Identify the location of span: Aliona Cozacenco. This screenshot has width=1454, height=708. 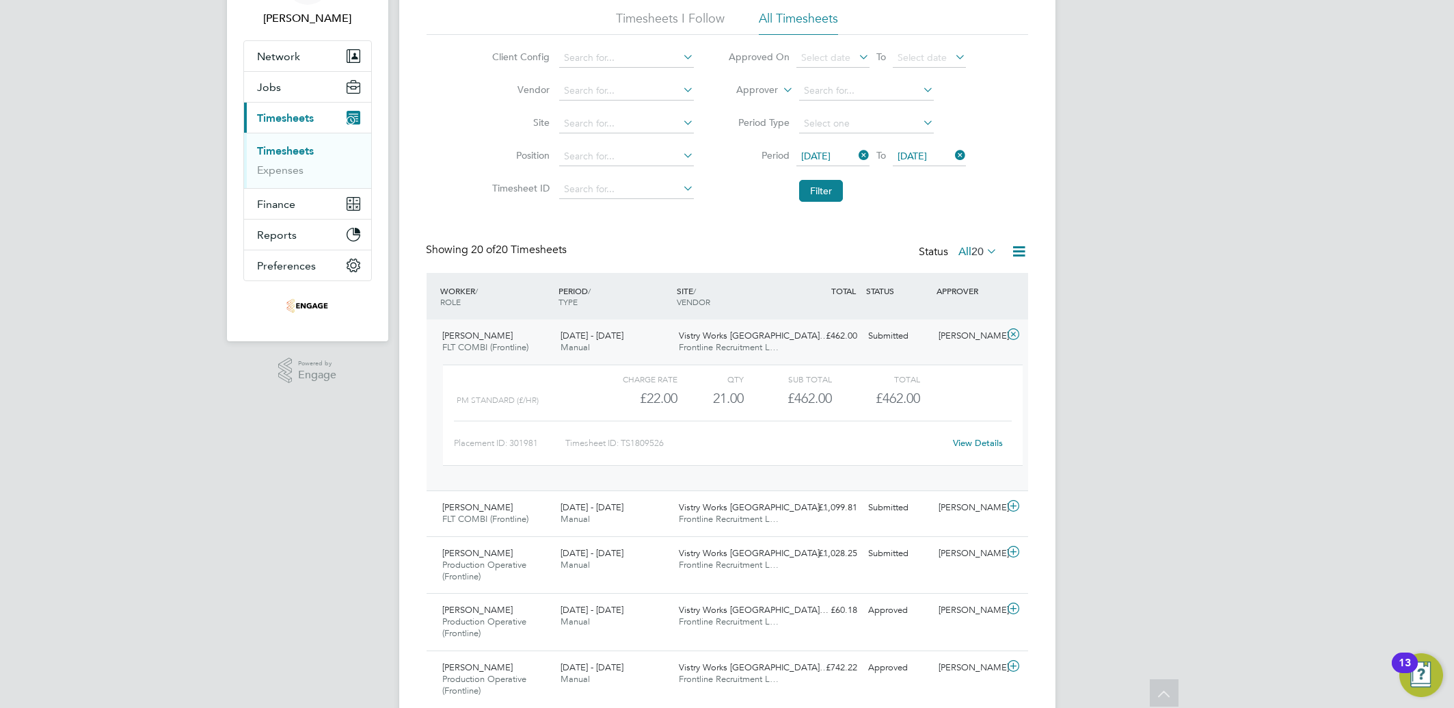
(308, 18).